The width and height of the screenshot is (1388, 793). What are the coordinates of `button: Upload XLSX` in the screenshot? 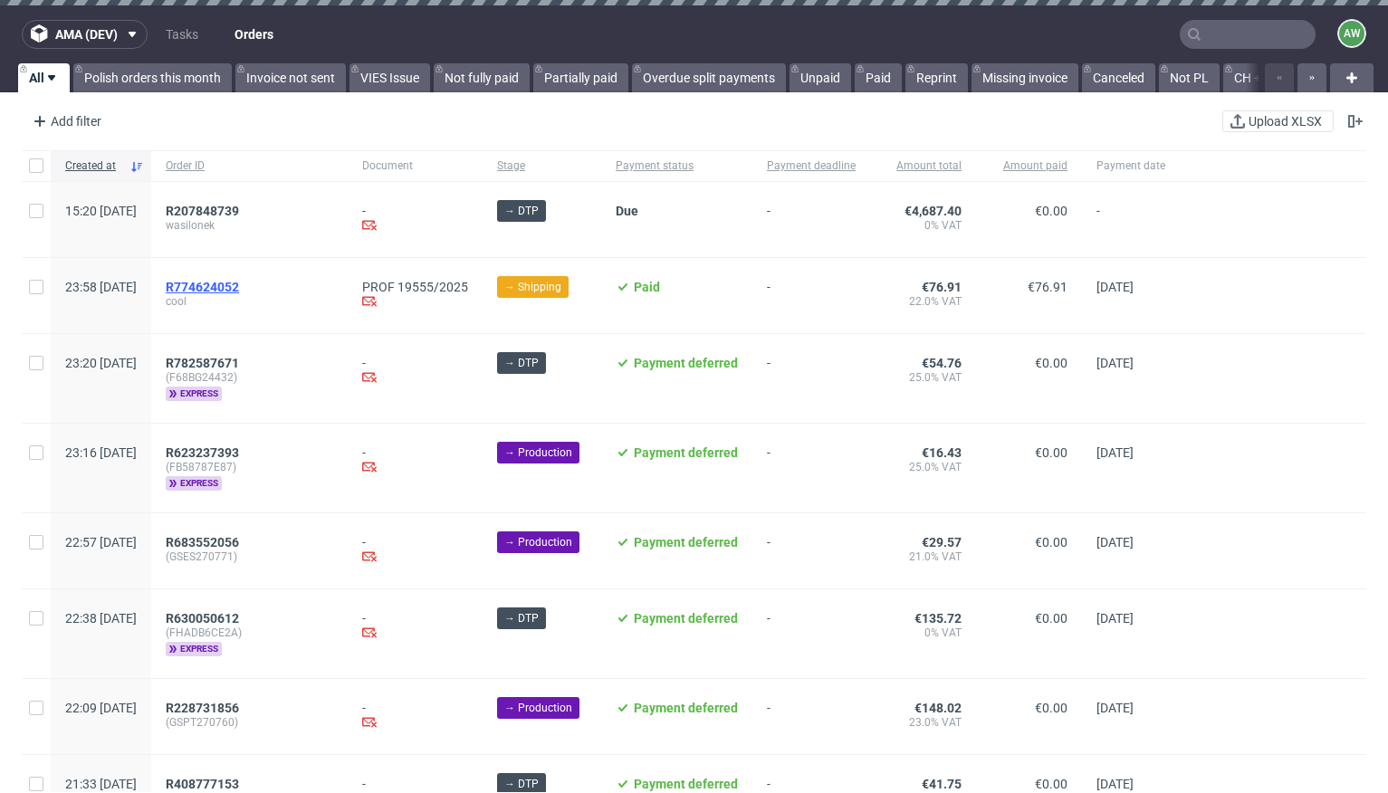 It's located at (1278, 121).